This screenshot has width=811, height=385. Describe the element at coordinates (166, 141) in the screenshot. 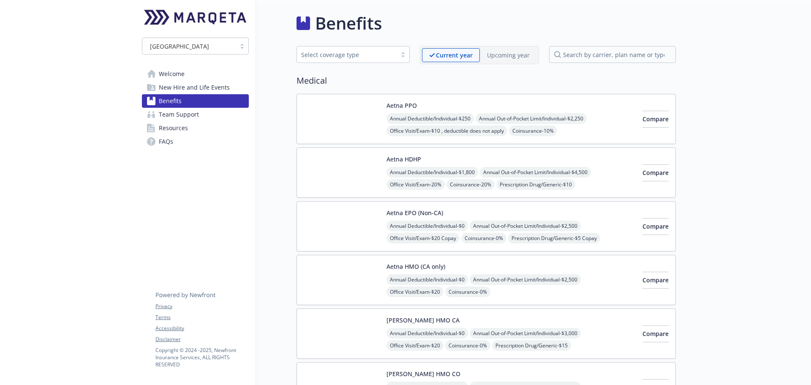

I see `span: FAQs` at that location.